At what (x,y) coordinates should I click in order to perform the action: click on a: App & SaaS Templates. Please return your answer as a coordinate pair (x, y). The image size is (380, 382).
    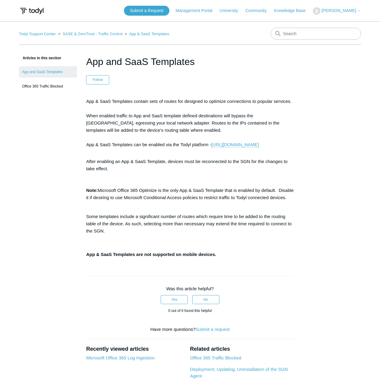
    Looking at the image, I should click on (149, 34).